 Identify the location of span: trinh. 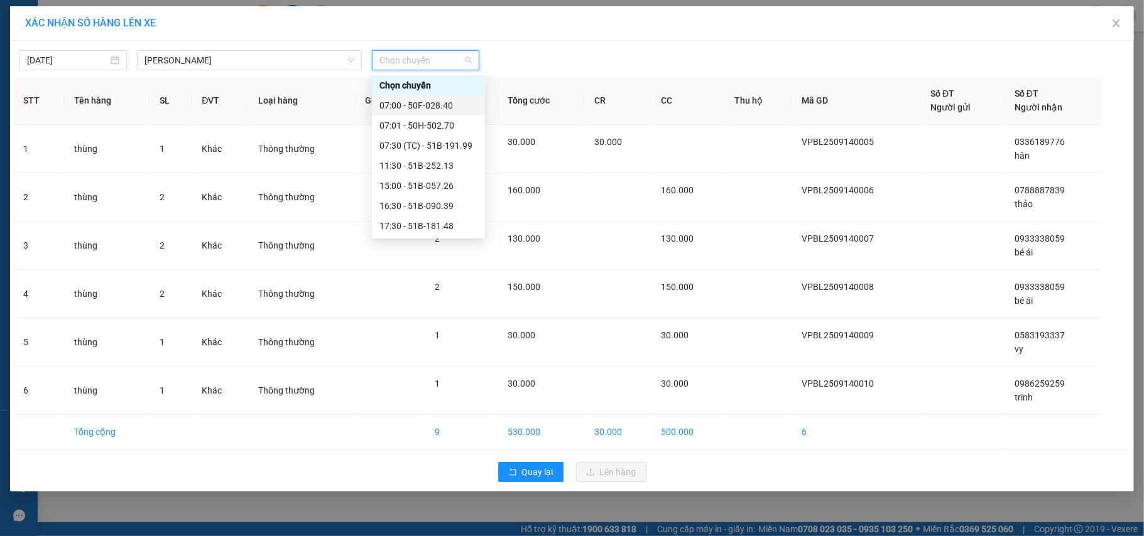
(1023, 398).